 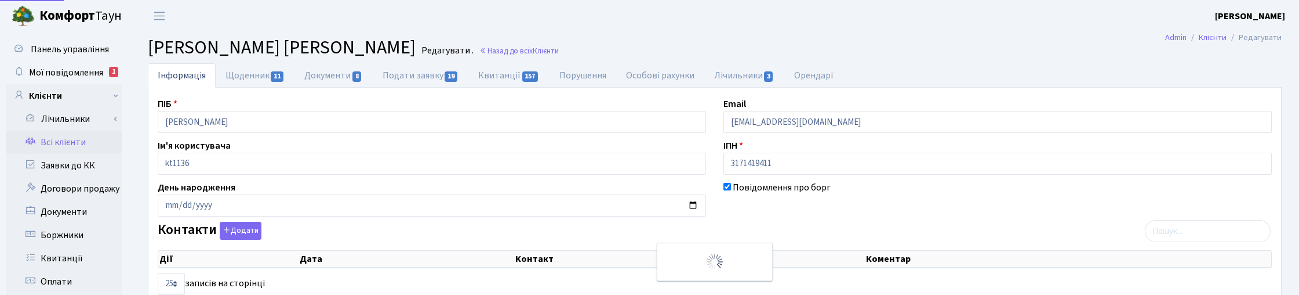 I want to click on a: Назад до всіхКлієнти, so click(x=519, y=50).